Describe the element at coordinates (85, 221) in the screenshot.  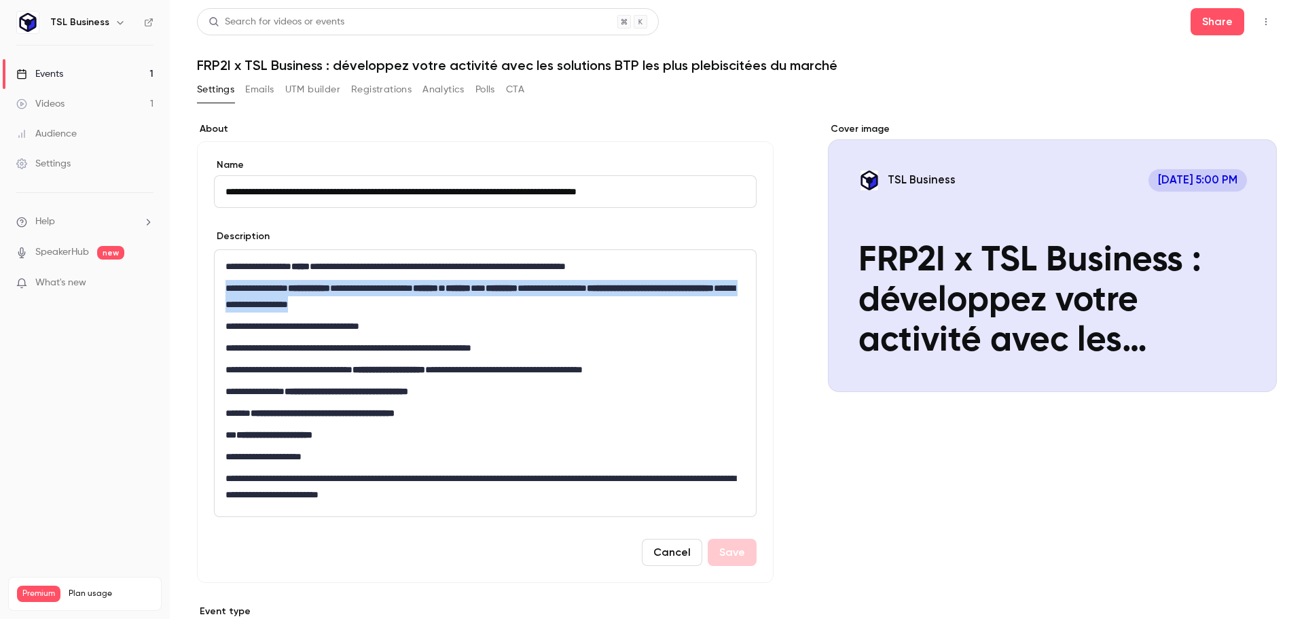
I see `li: help-dropdown-opener` at that location.